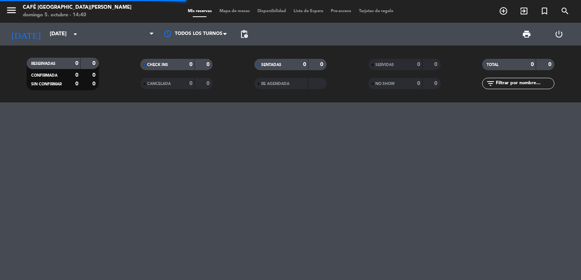 The height and width of the screenshot is (280, 581). I want to click on span: RE AGENDADA, so click(275, 84).